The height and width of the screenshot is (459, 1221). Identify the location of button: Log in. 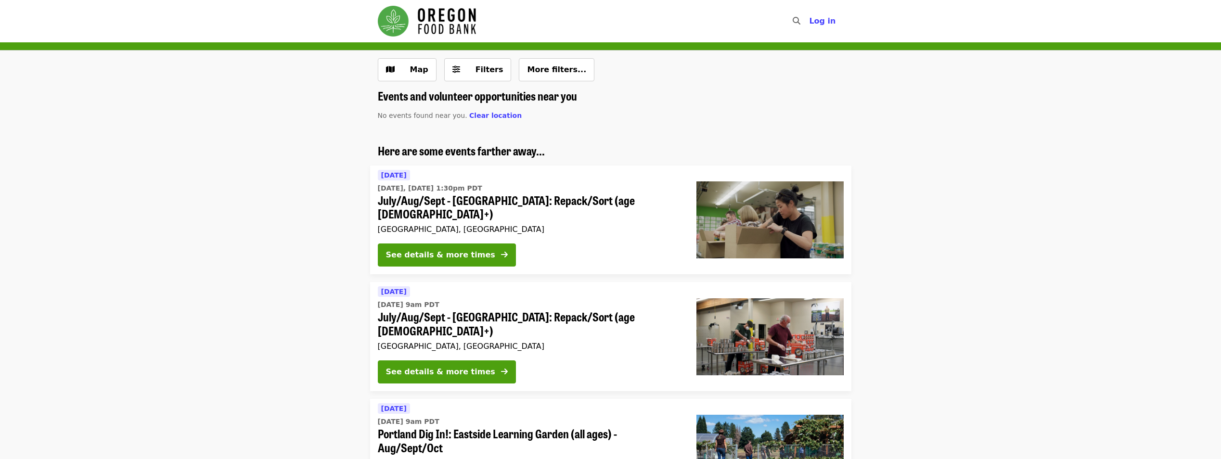
(822, 21).